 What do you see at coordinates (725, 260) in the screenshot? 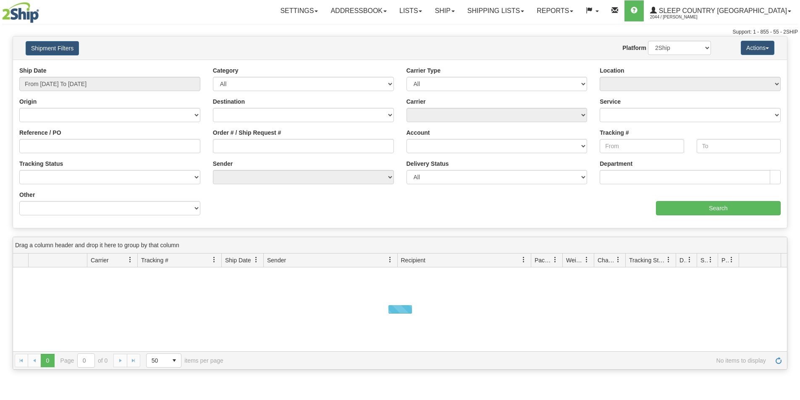
I see `span: Pickup Status` at bounding box center [725, 260].